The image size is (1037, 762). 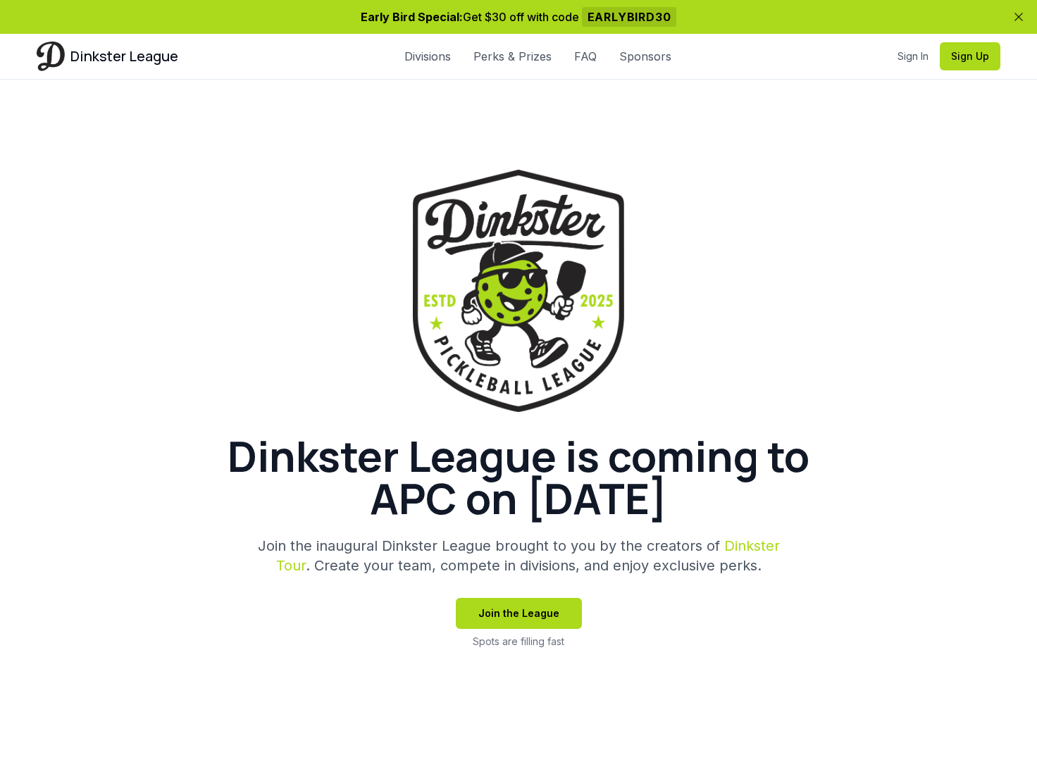 What do you see at coordinates (645, 56) in the screenshot?
I see `a: Sponsors` at bounding box center [645, 56].